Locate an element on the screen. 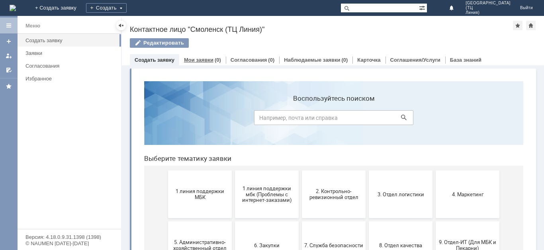 The height and width of the screenshot is (250, 544). a: Мои согласования is located at coordinates (9, 70).